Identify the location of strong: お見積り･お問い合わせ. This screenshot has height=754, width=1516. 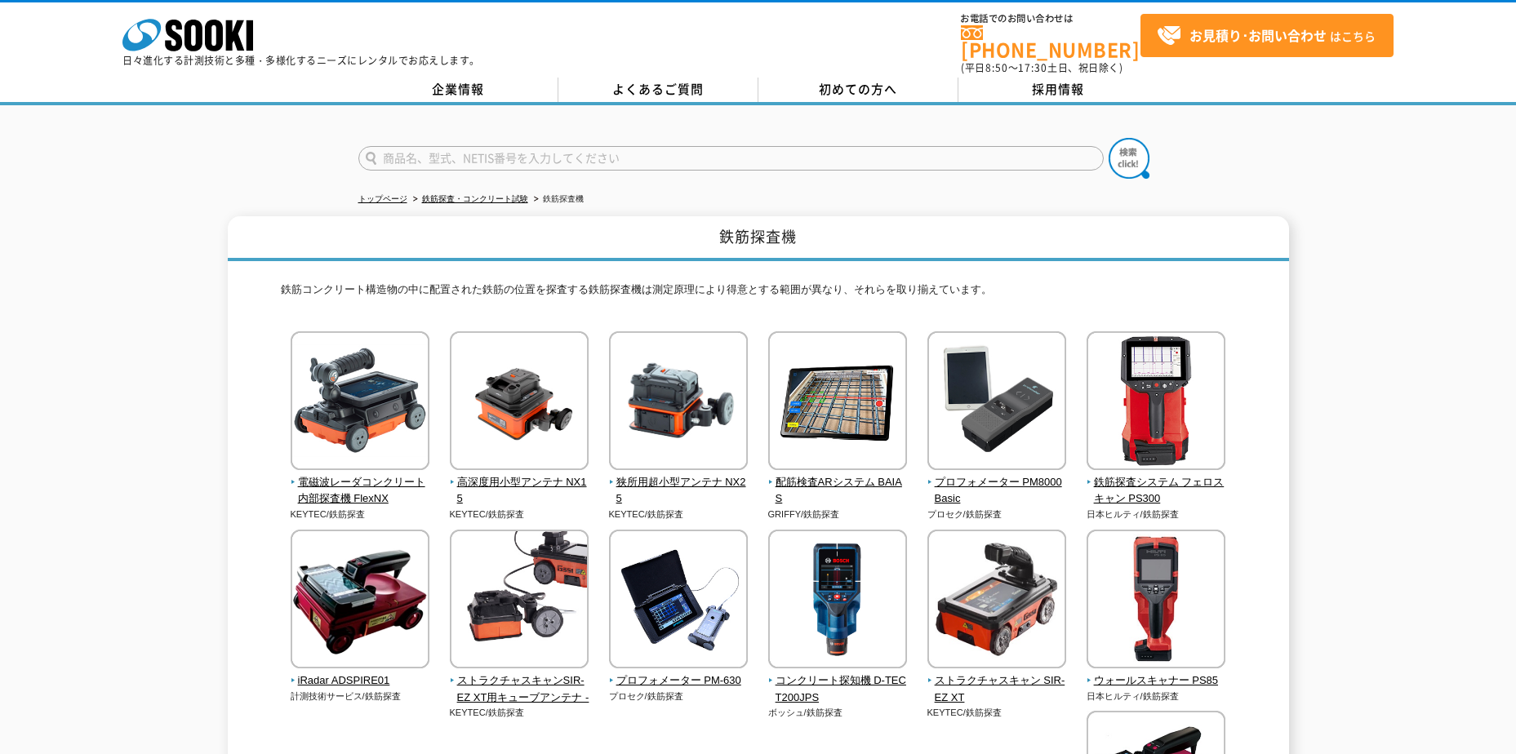
(1258, 35).